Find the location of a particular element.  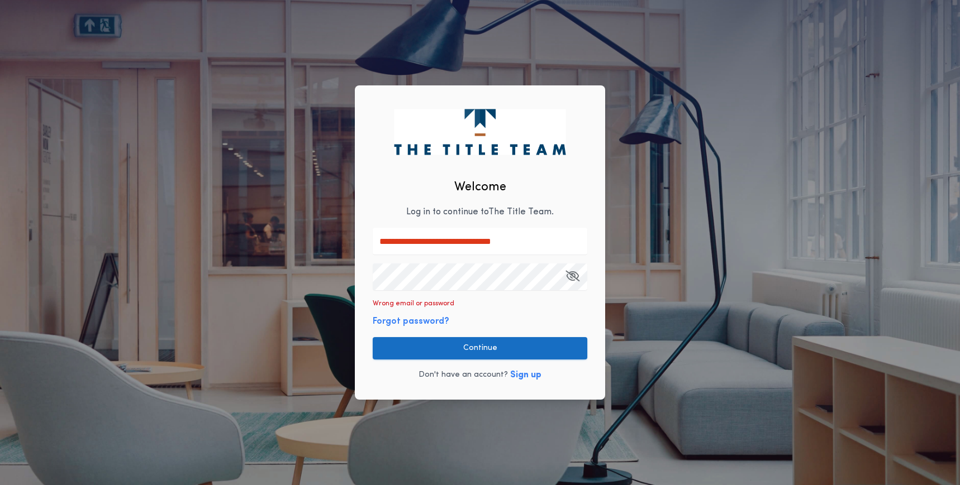

button: Sign up is located at coordinates (526, 375).